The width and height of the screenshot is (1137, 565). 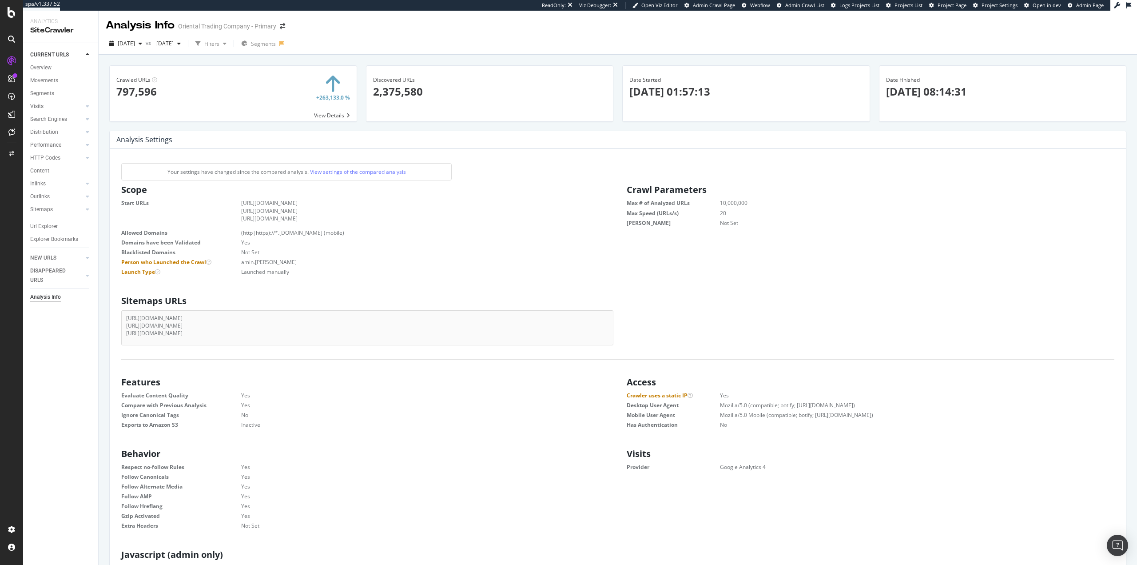 What do you see at coordinates (45, 158) in the screenshot?
I see `div: HTTP Codes` at bounding box center [45, 158].